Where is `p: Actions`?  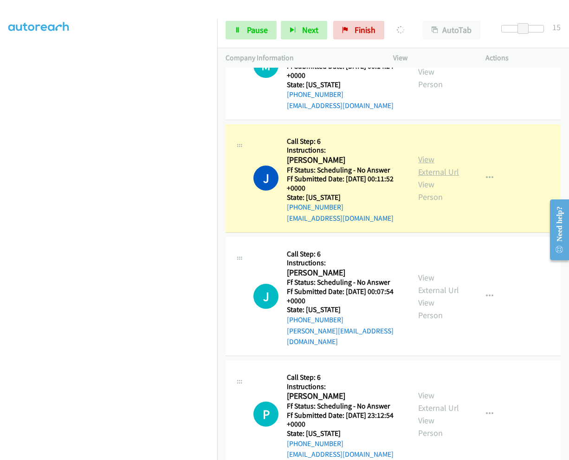
p: Actions is located at coordinates (523, 58).